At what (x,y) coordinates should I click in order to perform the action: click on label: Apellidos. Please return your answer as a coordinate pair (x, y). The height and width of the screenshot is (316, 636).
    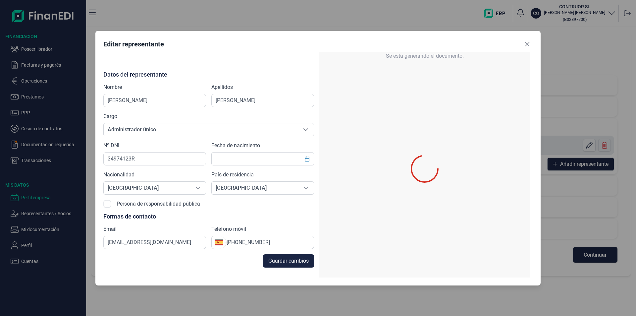
    Looking at the image, I should click on (222, 87).